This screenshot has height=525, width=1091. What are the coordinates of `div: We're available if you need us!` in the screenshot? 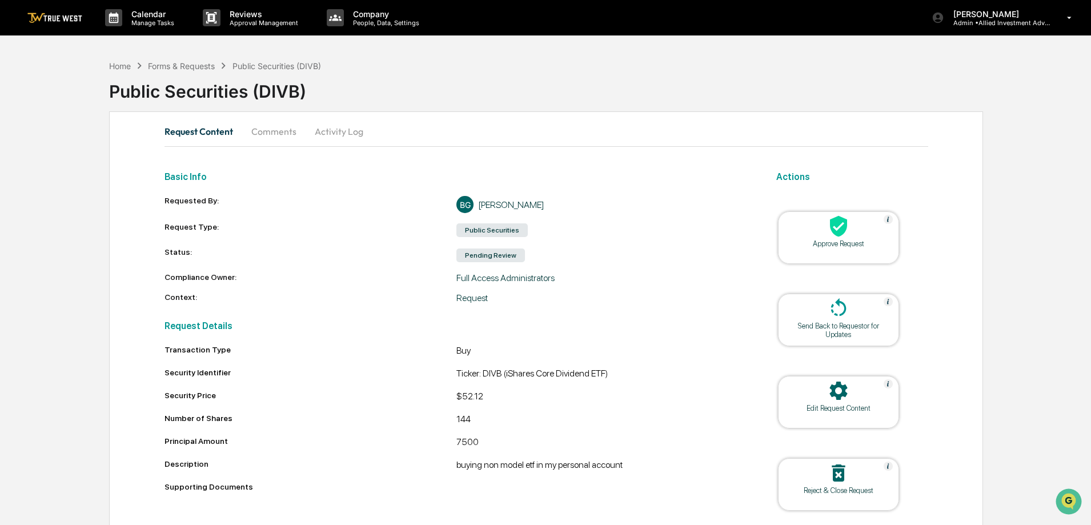 It's located at (91, 103).